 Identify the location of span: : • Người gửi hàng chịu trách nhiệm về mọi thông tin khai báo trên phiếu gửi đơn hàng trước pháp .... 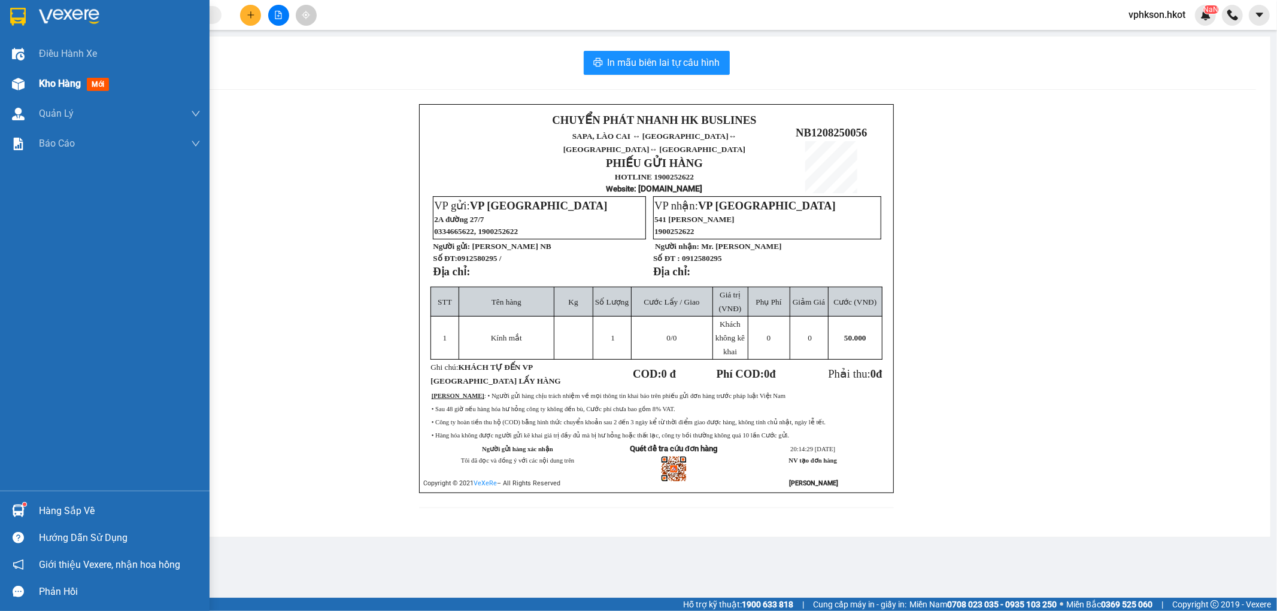
(608, 396).